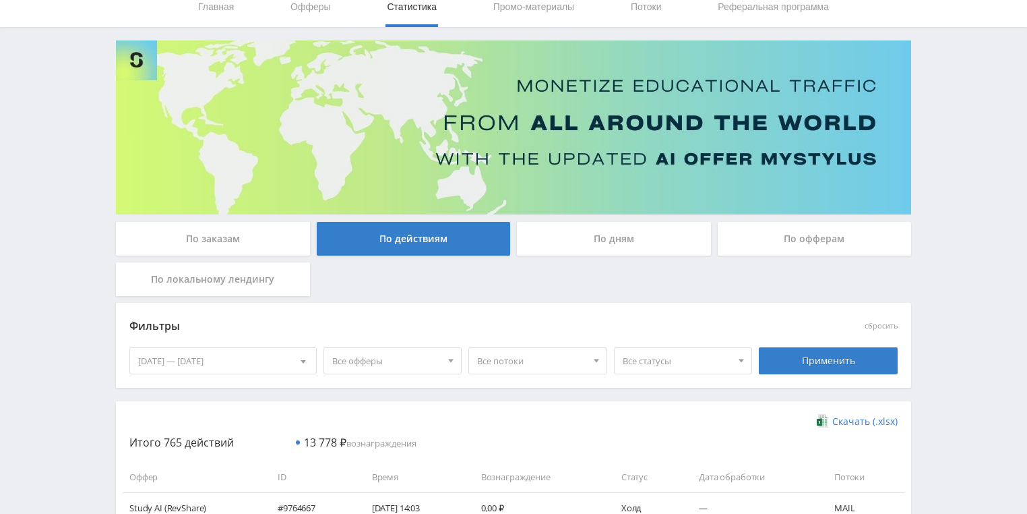 This screenshot has width=1027, height=514. What do you see at coordinates (387, 361) in the screenshot?
I see `span: Все офферы` at bounding box center [387, 361].